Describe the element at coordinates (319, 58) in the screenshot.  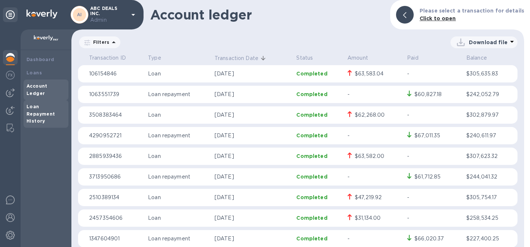
I see `p: Status` at that location.